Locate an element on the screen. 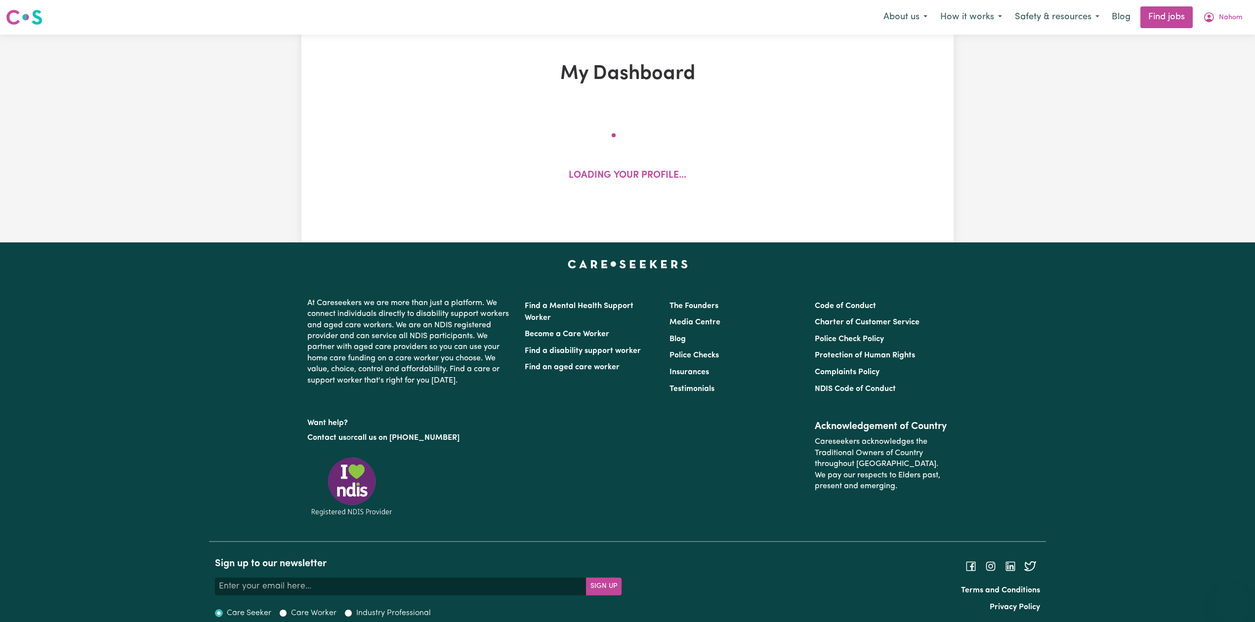  button: Safety & resources is located at coordinates (1057, 17).